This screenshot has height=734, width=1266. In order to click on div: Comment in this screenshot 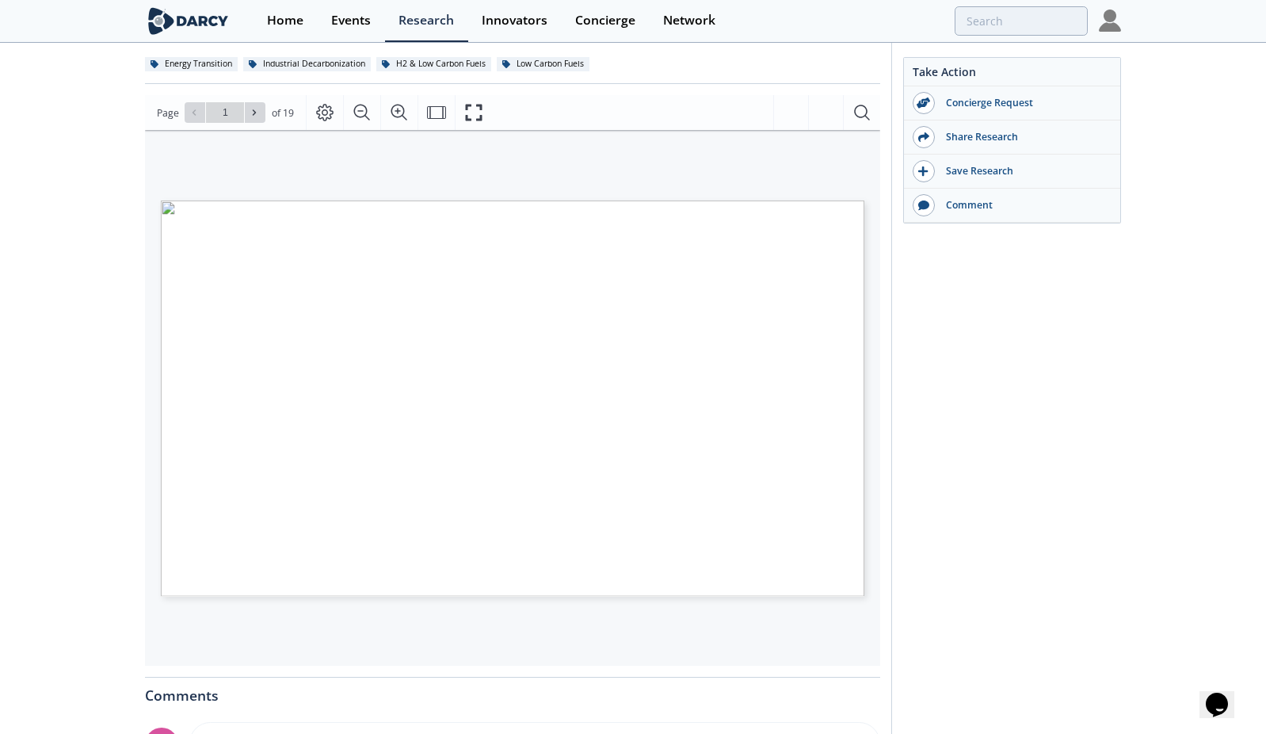, I will do `click(1024, 205)`.